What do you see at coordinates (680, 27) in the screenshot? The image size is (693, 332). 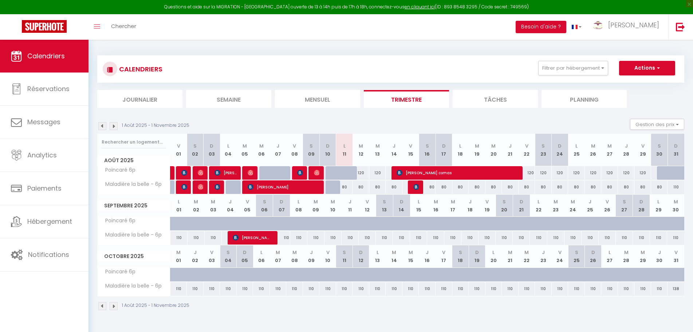 I see `img: logout` at bounding box center [680, 27].